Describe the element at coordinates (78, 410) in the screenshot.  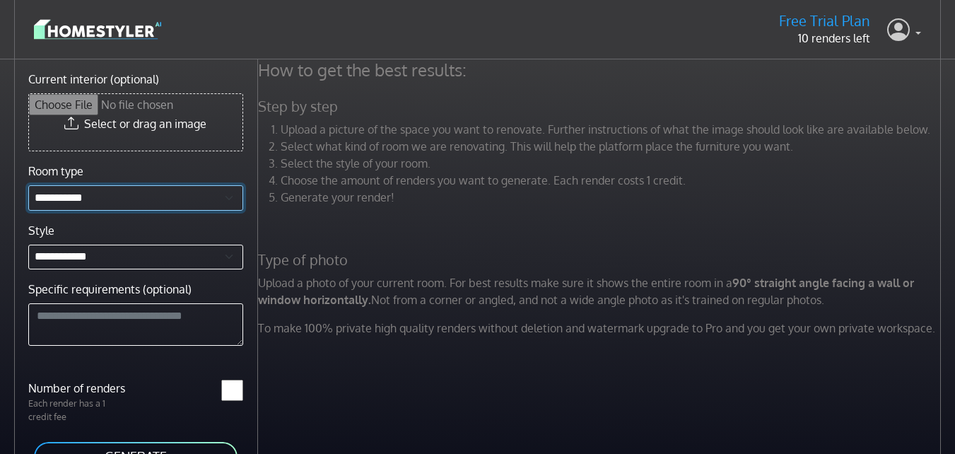
I see `p: Each render has a 1 credit fee` at that location.